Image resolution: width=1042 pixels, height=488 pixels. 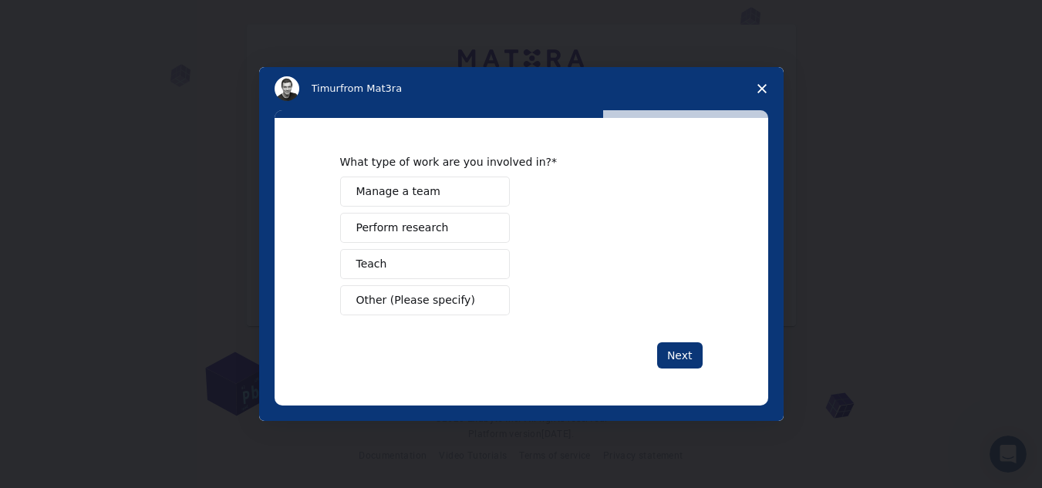 What do you see at coordinates (287, 89) in the screenshot?
I see `img: Profile image for Timur` at bounding box center [287, 89].